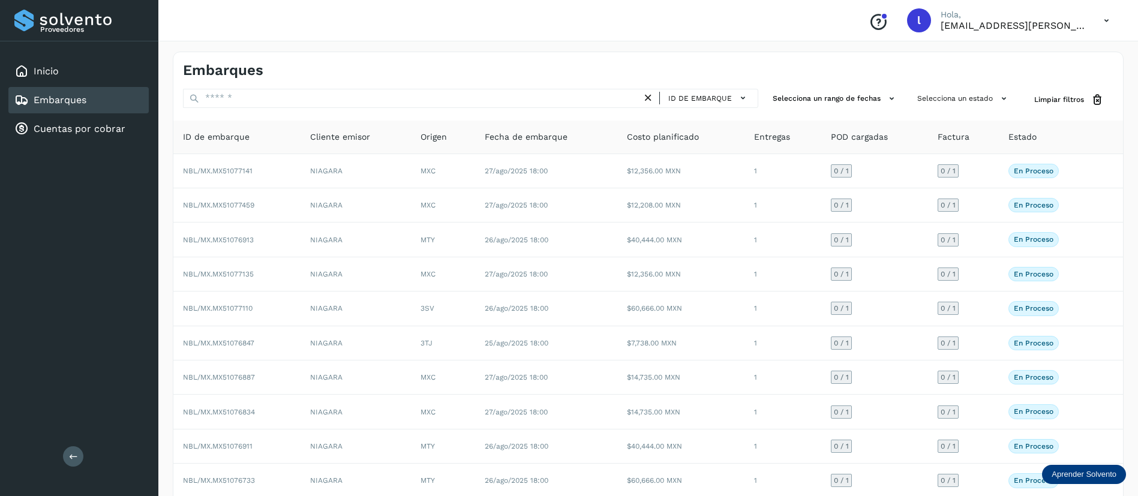 The height and width of the screenshot is (496, 1138). What do you see at coordinates (681, 377) in the screenshot?
I see `td: $14,735.00 MXN` at bounding box center [681, 377].